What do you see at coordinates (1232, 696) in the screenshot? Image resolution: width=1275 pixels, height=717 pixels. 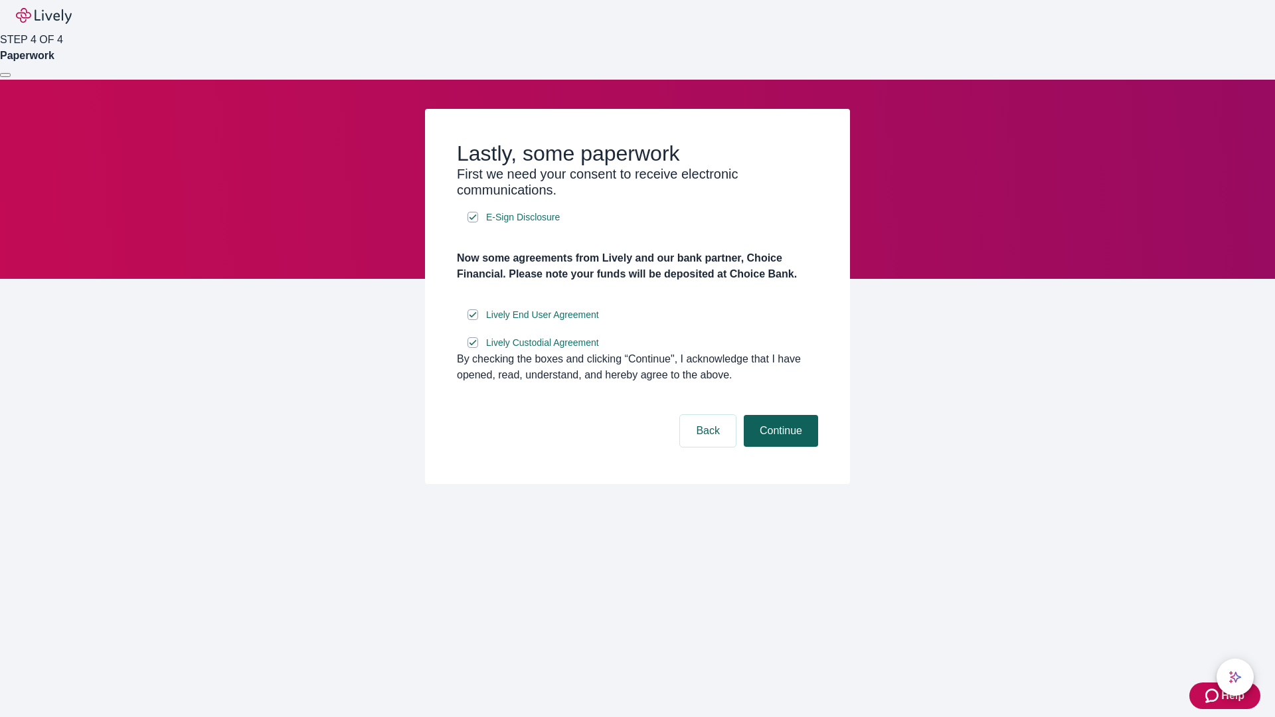 I see `span: Help` at bounding box center [1232, 696].